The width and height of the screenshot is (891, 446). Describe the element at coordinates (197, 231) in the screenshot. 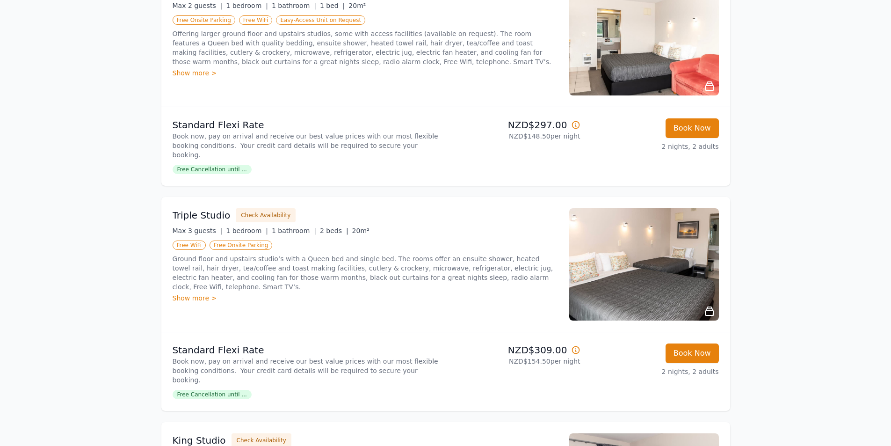

I see `span: Max 3 guests |` at that location.